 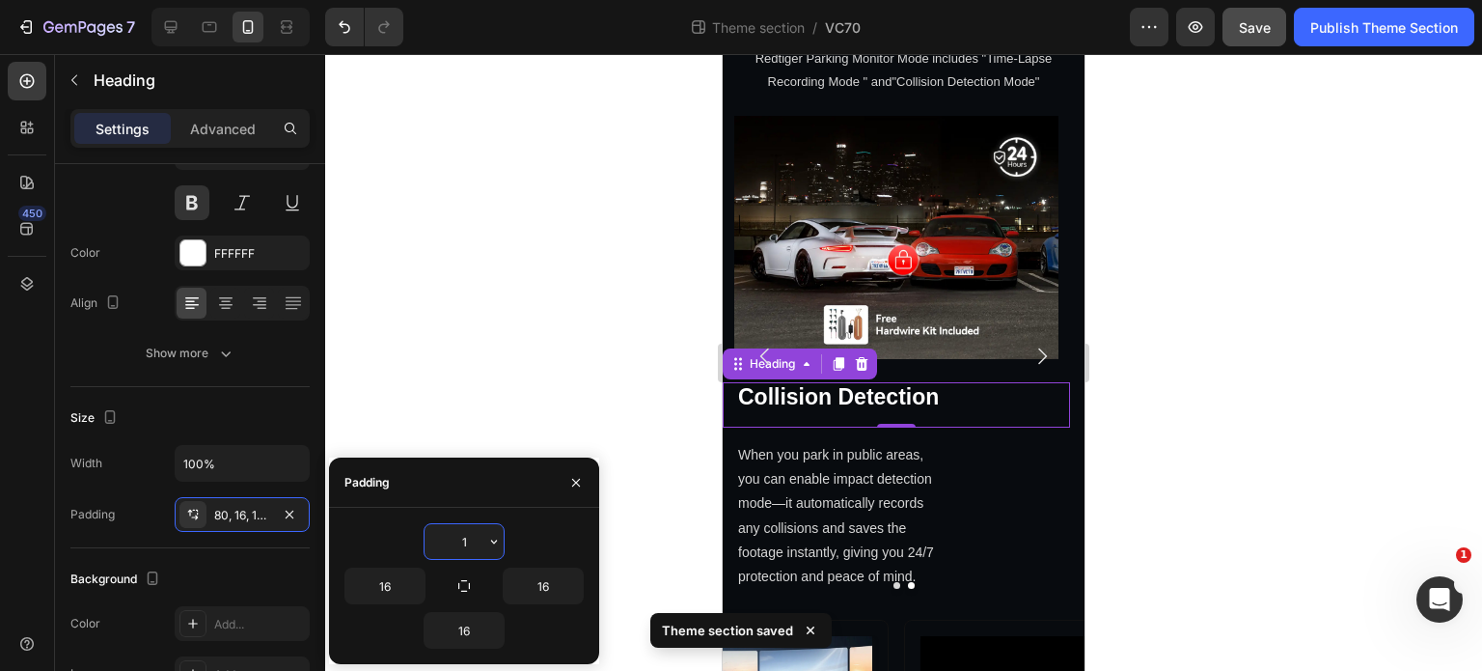 What do you see at coordinates (1464, 555) in the screenshot?
I see `span: 1` at bounding box center [1464, 555].